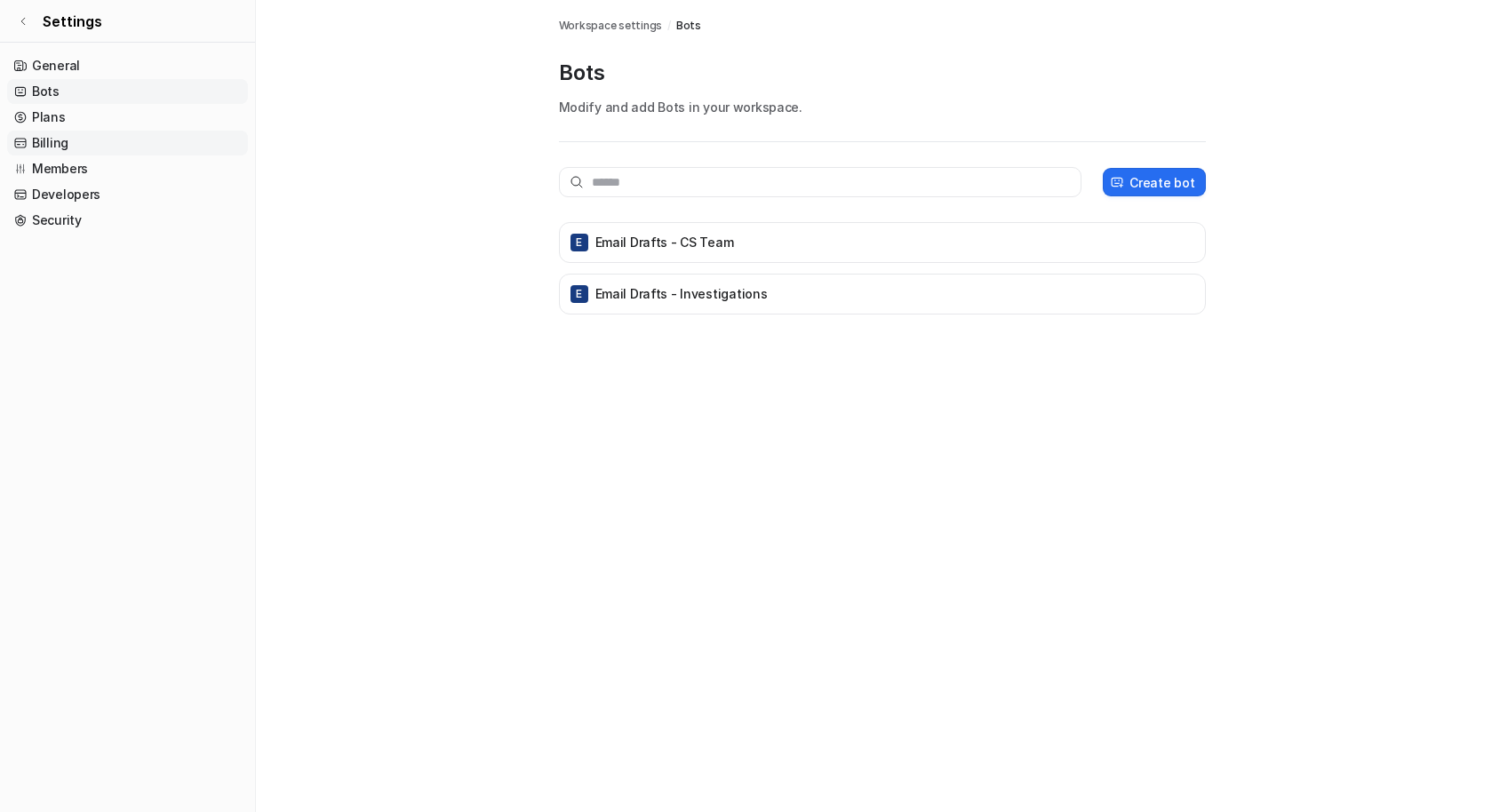  Describe the element at coordinates (689, 26) in the screenshot. I see `span: Bots` at that location.